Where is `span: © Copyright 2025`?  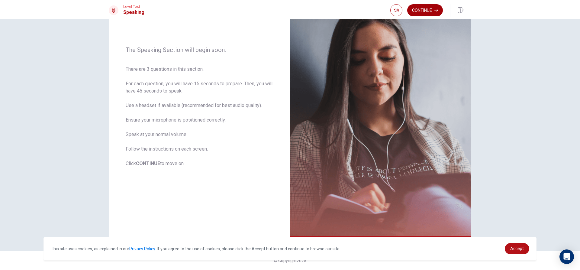 span: © Copyright 2025 is located at coordinates (290, 260).